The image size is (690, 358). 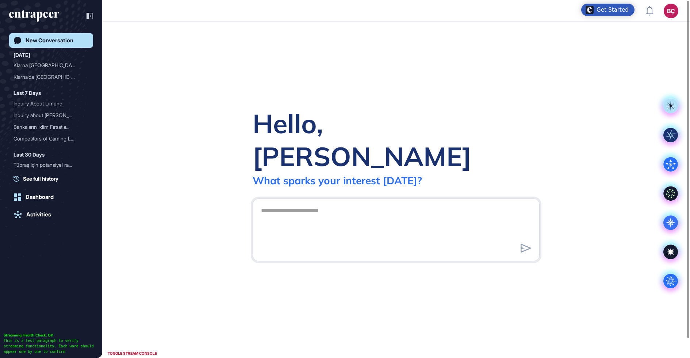 I want to click on div: Dashboard, so click(x=39, y=197).